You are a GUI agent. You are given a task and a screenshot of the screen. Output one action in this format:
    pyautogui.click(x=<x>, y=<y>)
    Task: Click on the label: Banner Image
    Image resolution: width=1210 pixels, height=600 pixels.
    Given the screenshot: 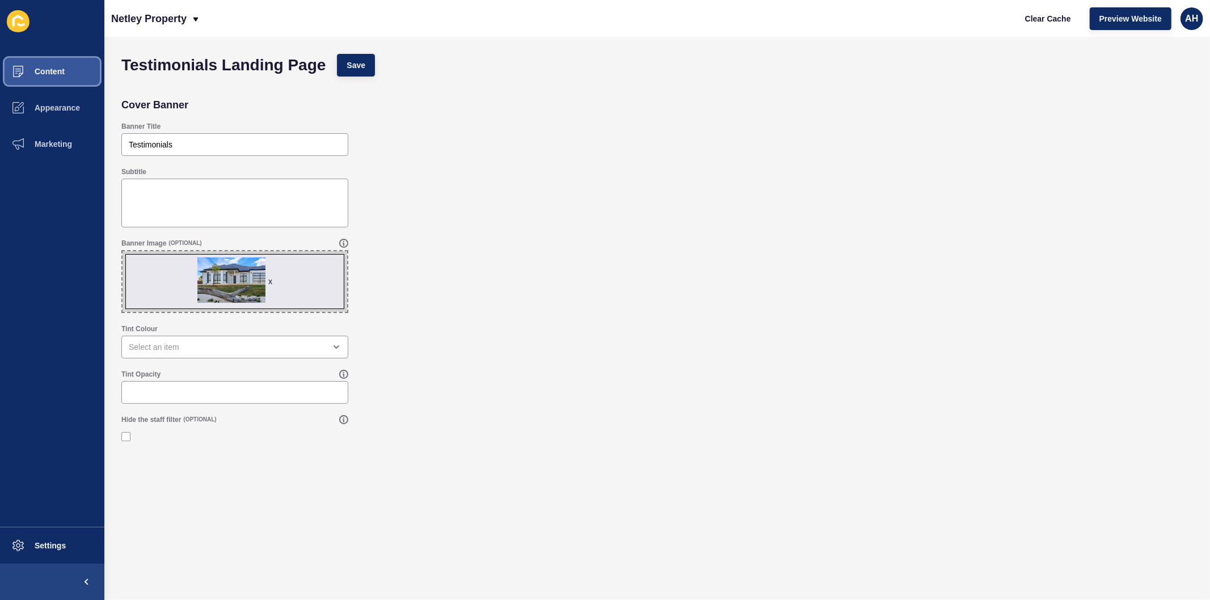 What is the action you would take?
    pyautogui.click(x=144, y=243)
    